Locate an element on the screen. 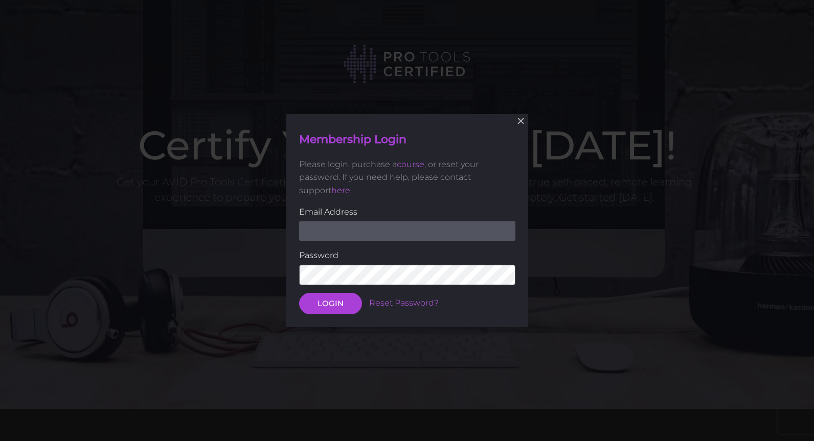 The height and width of the screenshot is (441, 814). h4: Membership Login is located at coordinates (407, 140).